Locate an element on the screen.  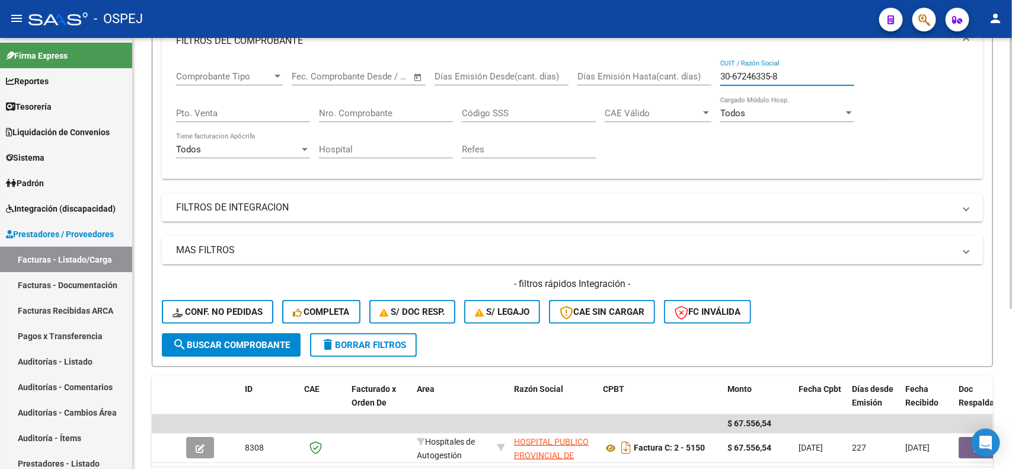
span: Reportes is located at coordinates (27, 81).